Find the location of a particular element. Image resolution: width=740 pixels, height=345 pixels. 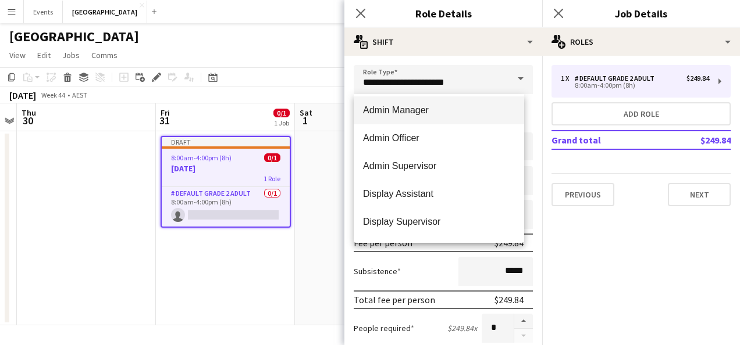

button: Previous is located at coordinates (583, 195).